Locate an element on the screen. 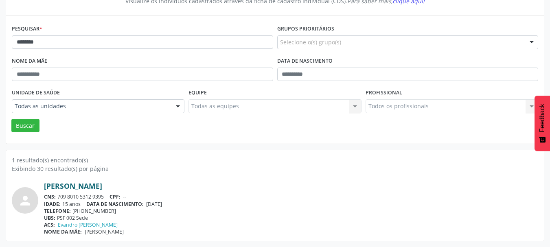 The width and height of the screenshot is (550, 247). label: Unidade de saúde is located at coordinates (36, 93).